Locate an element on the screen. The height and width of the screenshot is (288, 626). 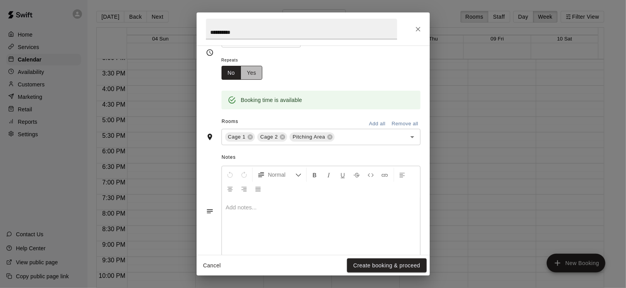
button: No is located at coordinates (231, 73).